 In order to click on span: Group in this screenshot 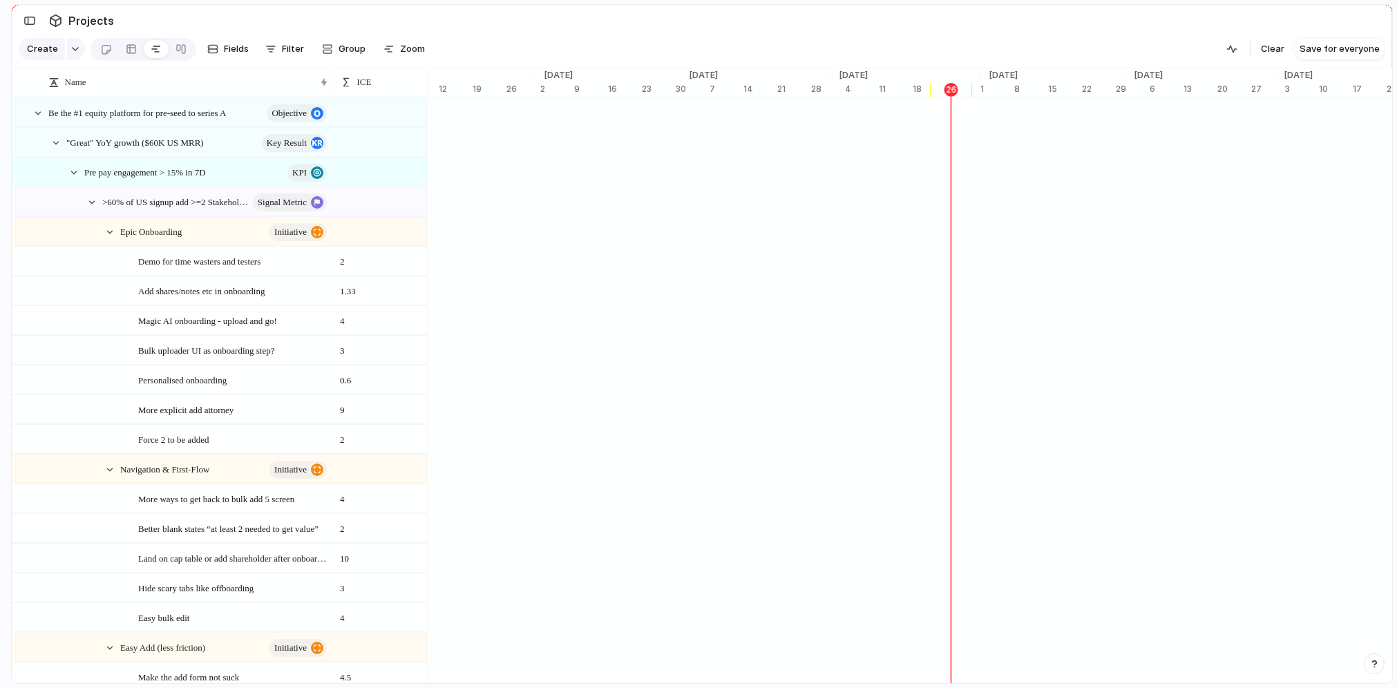, I will do `click(352, 49)`.